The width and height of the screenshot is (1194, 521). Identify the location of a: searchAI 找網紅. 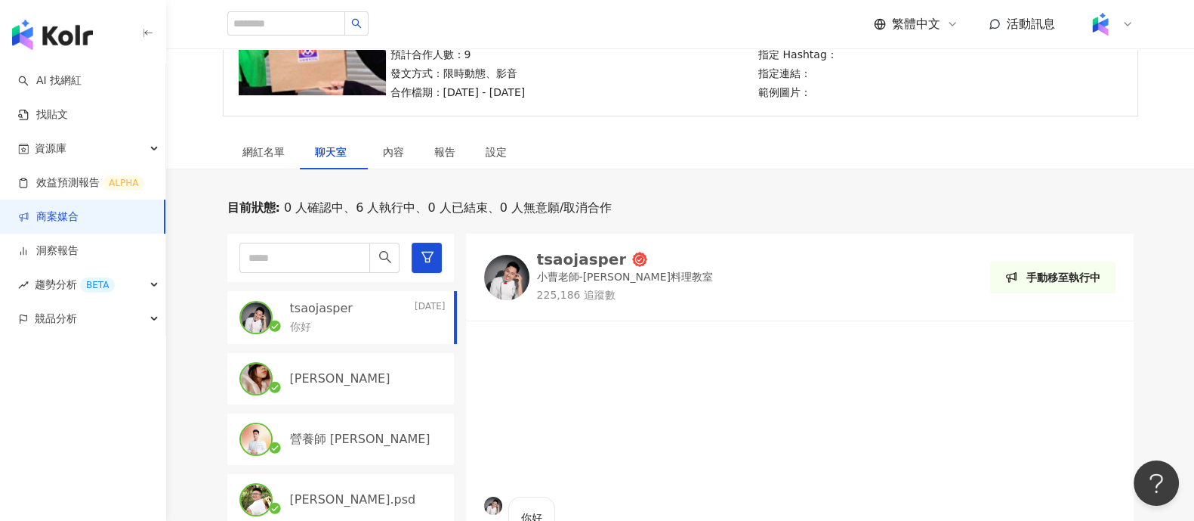
(50, 81).